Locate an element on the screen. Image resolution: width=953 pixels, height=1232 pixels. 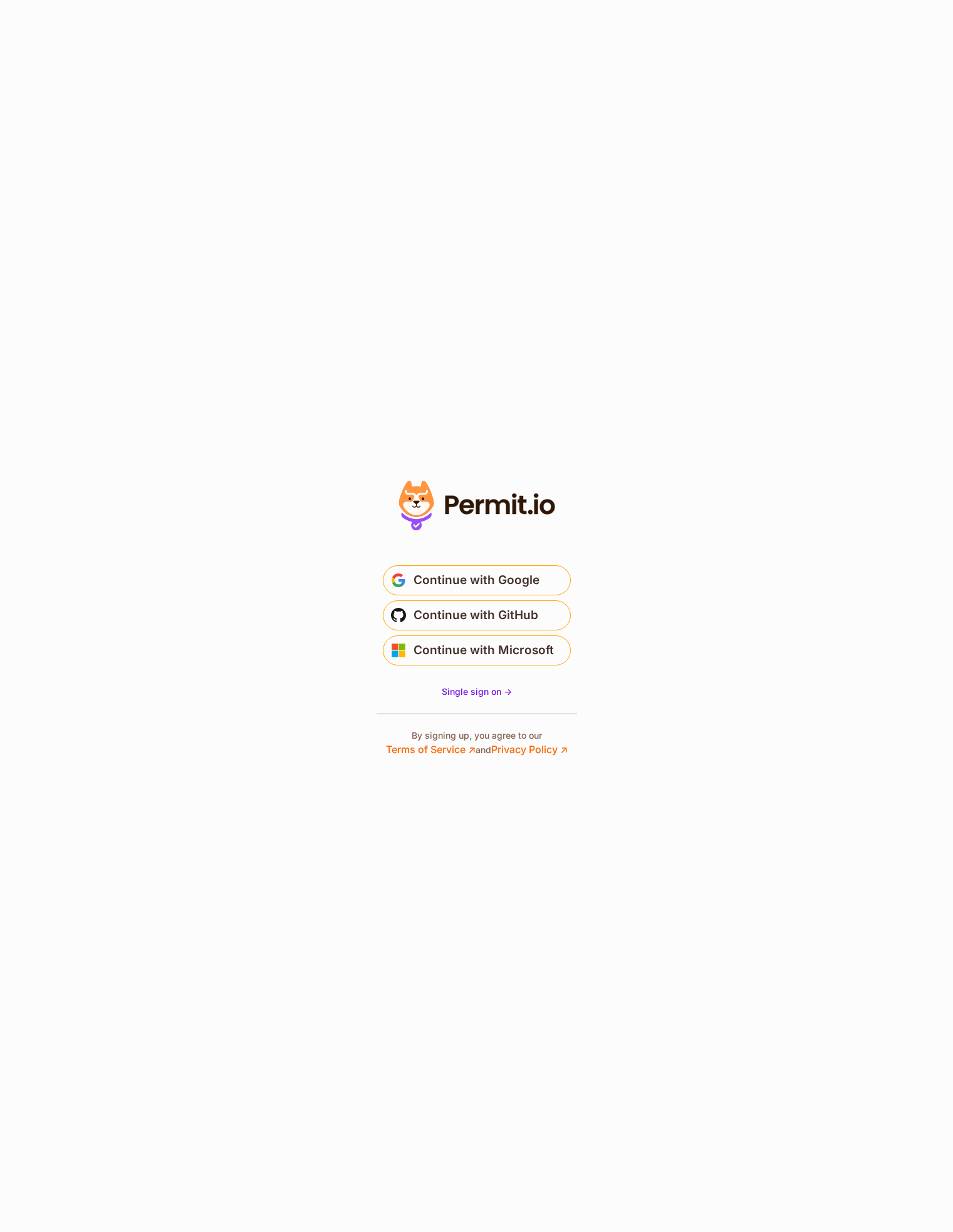
a: Privacy Policy ↗ is located at coordinates (529, 750).